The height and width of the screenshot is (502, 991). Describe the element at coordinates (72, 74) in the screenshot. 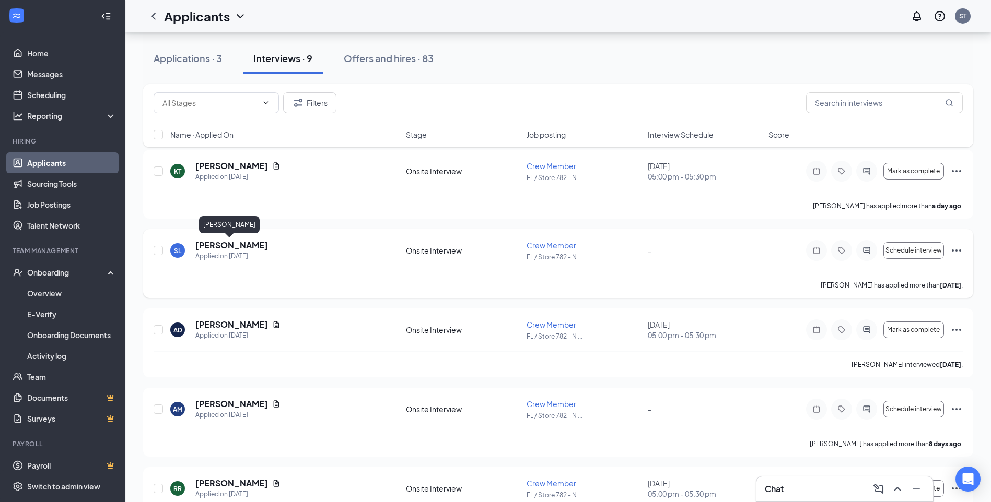

I see `a: Messages` at that location.